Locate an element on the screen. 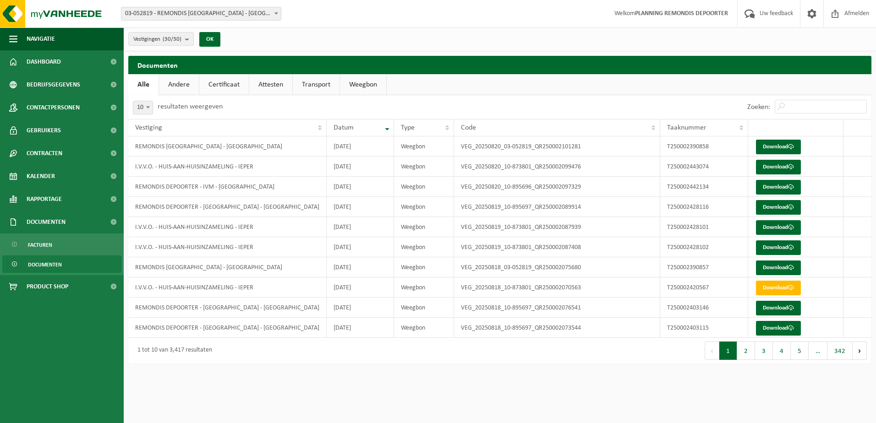  span: Navigatie is located at coordinates (41, 39).